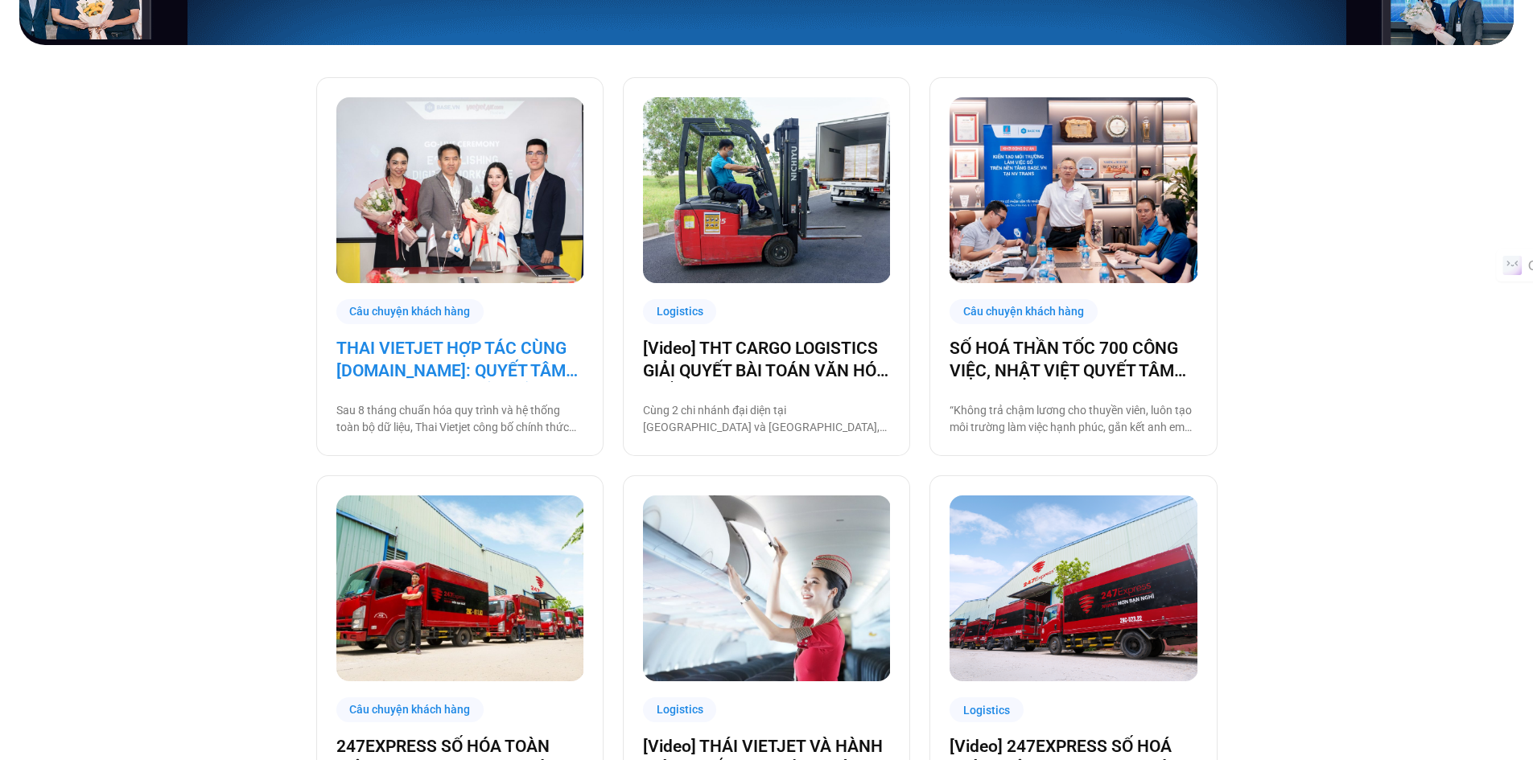  Describe the element at coordinates (766, 588) in the screenshot. I see `a: Thai VietJet chuyển đổi số cùng Basevn` at that location.